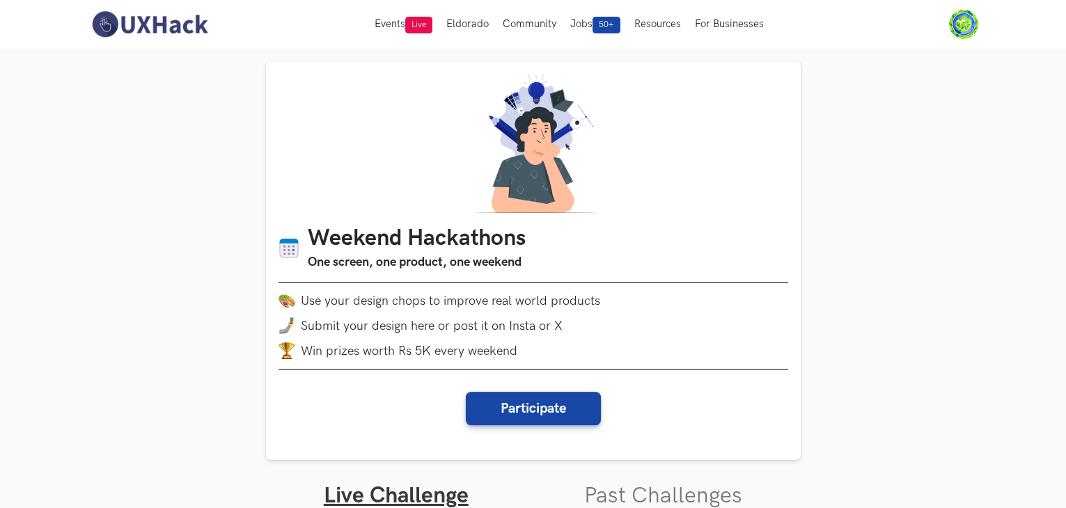 Image resolution: width=1066 pixels, height=508 pixels. Describe the element at coordinates (963, 24) in the screenshot. I see `img: Your profile pic` at that location.